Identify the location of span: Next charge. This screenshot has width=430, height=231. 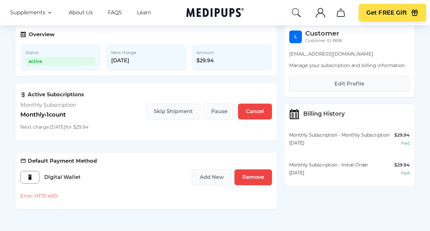
(146, 53).